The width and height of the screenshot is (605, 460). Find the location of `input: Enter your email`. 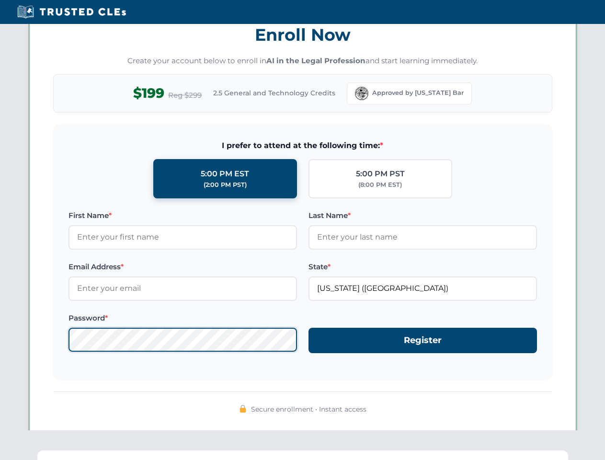

input: Enter your email is located at coordinates (183, 288).